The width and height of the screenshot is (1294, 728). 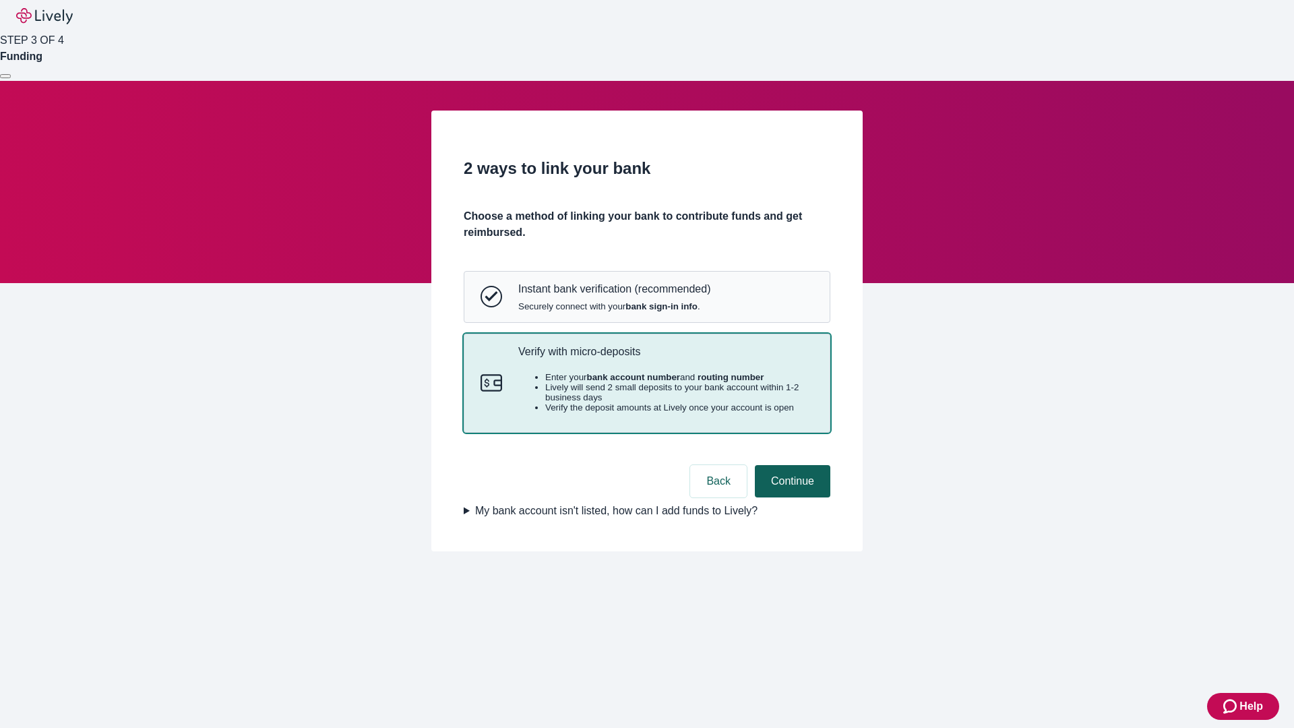 I want to click on summary: My bank account isn't listed, how can I add funds to Lively?, so click(x=647, y=511).